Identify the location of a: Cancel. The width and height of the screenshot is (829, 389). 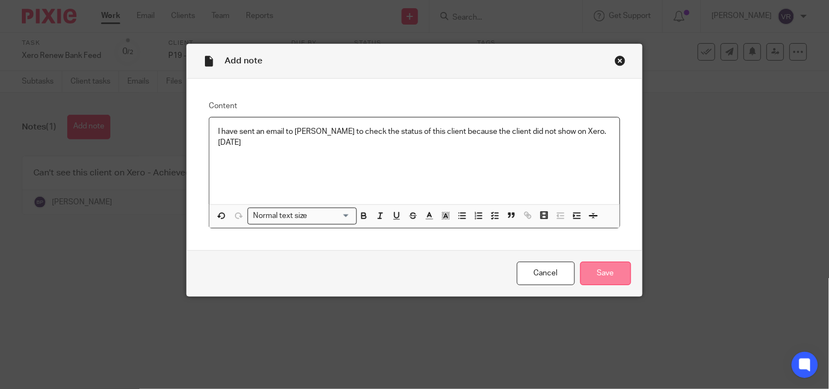
(546, 273).